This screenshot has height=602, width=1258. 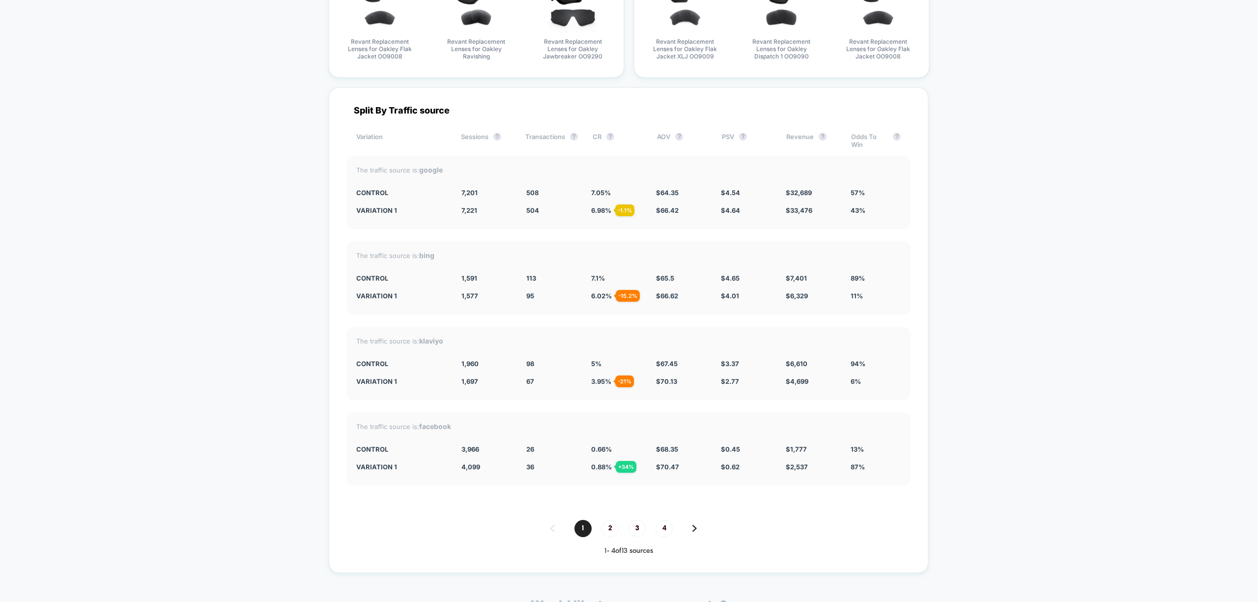 What do you see at coordinates (781, 49) in the screenshot?
I see `span: Revant Replacement Lenses for Oakley Dispatch 1 OO9090` at bounding box center [781, 49].